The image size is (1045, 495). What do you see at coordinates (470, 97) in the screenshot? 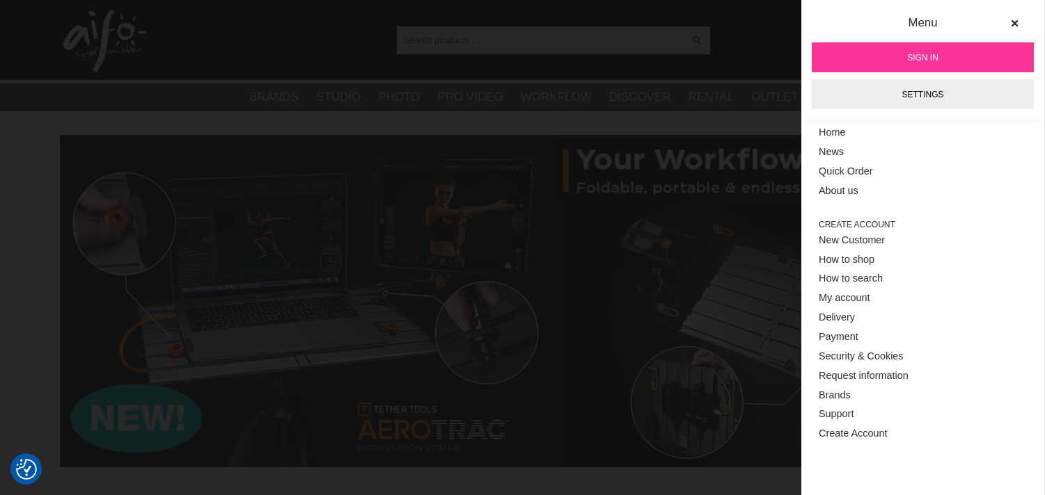
I see `a: Pro Video` at bounding box center [470, 97].